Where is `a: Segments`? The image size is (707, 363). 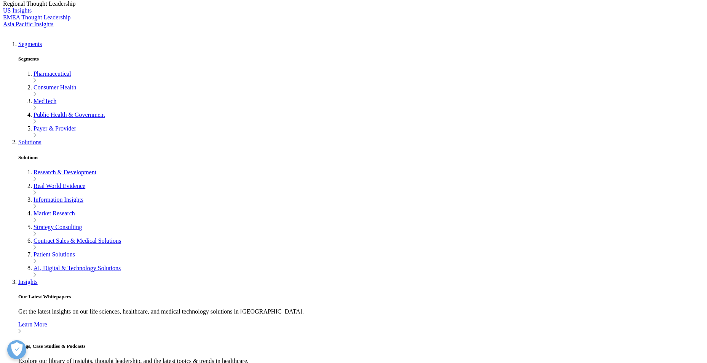
a: Segments is located at coordinates (30, 44).